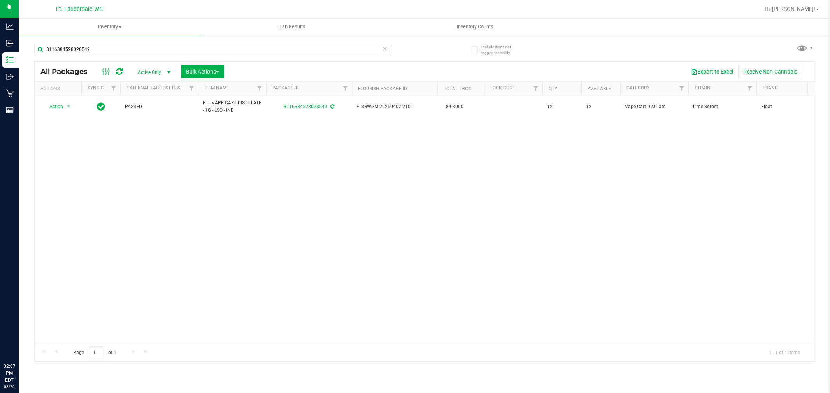  I want to click on inline-svg: Inventory, so click(10, 60).